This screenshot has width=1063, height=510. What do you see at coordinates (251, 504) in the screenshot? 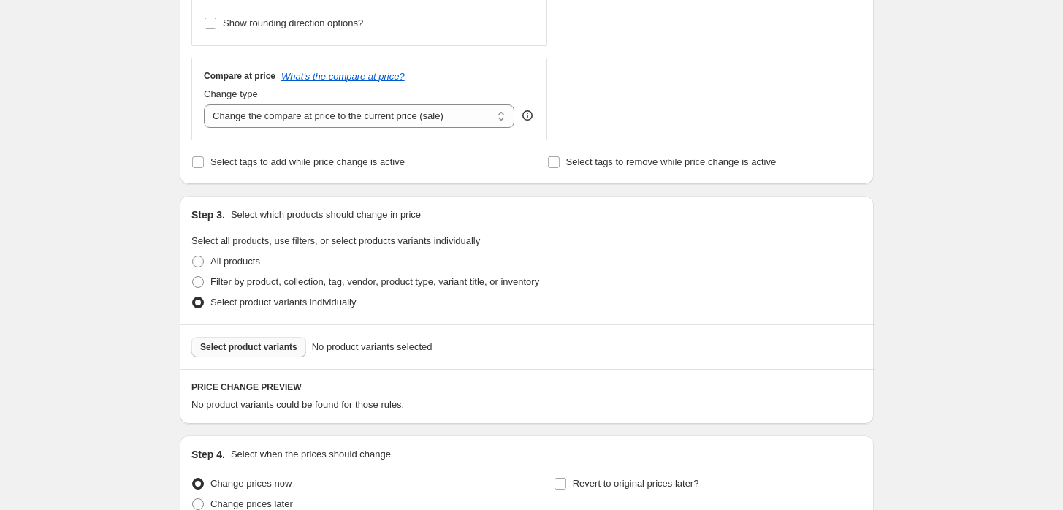
I see `span: Change prices later` at bounding box center [251, 504].